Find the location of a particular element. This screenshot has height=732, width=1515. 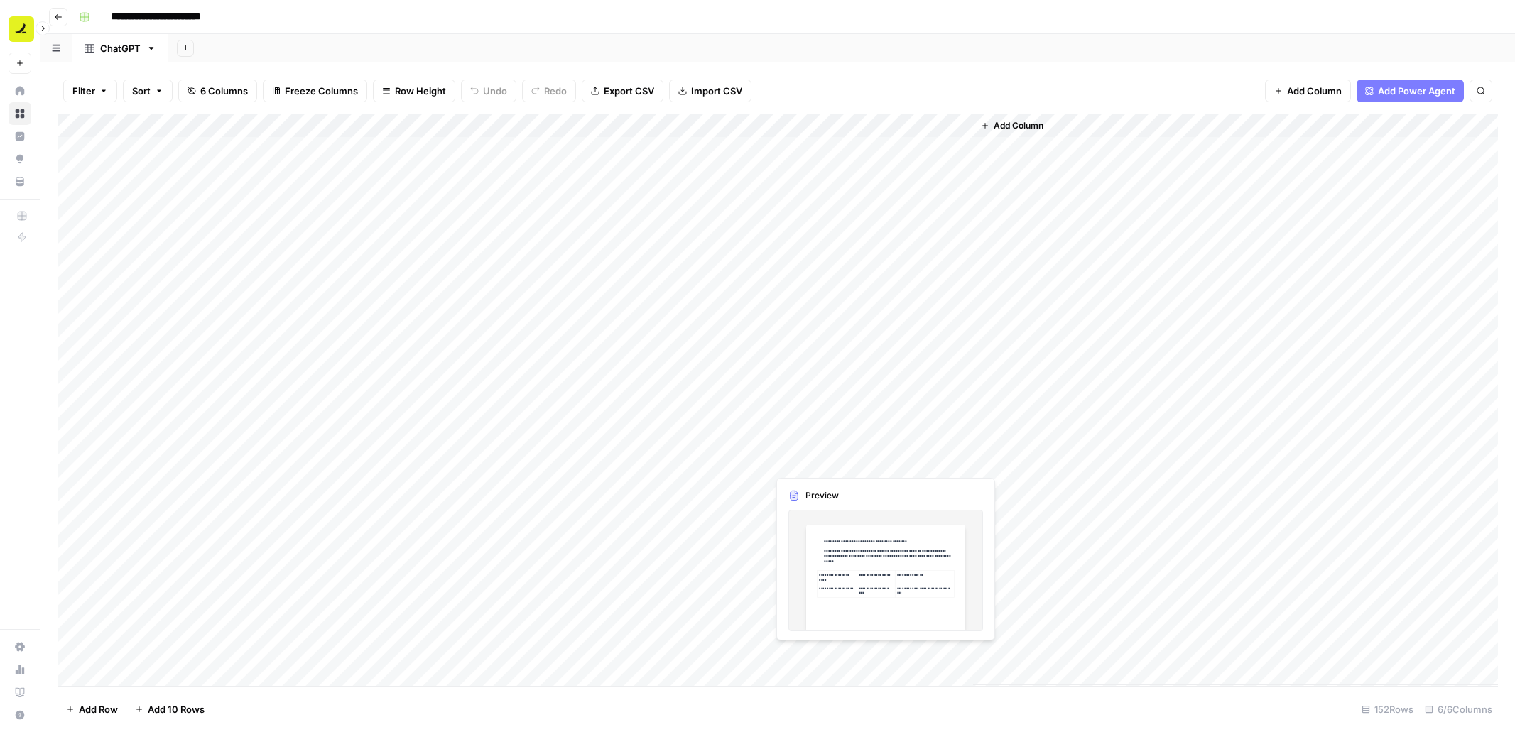

span: Sort is located at coordinates (141, 91).